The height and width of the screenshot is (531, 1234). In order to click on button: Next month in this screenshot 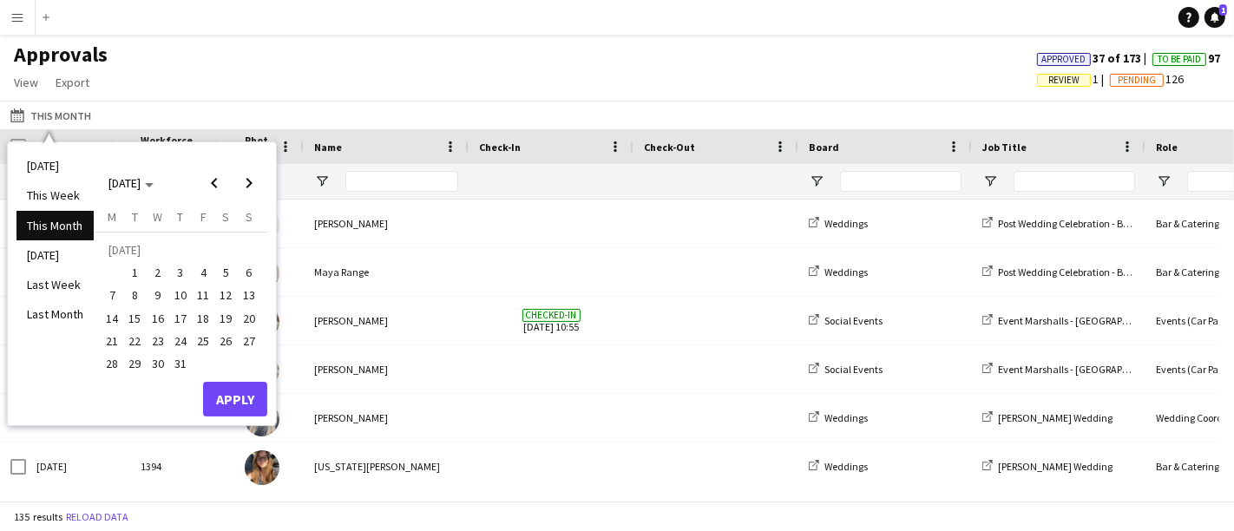, I will do `click(249, 183)`.